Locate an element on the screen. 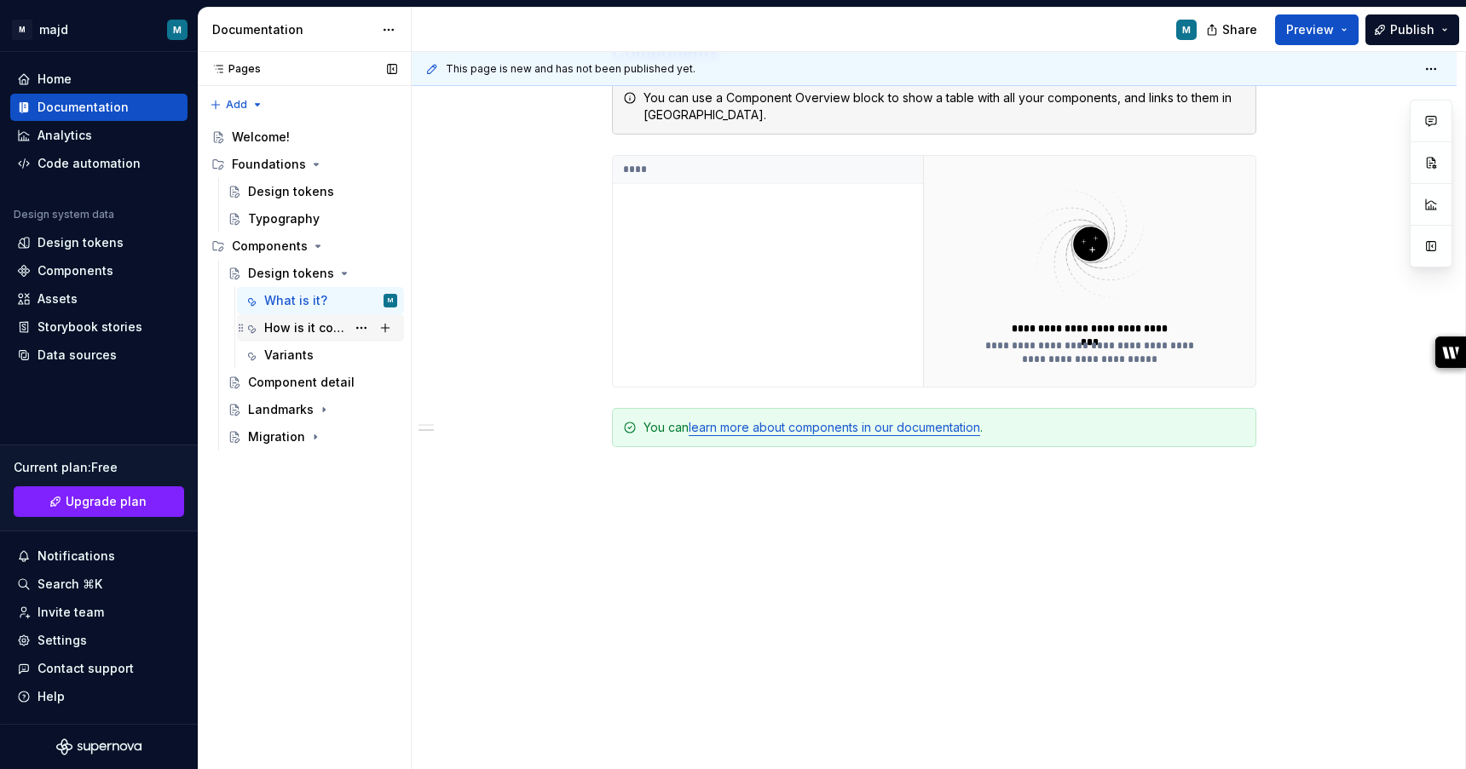 The height and width of the screenshot is (769, 1466). a: Upgrade plan is located at coordinates (99, 502).